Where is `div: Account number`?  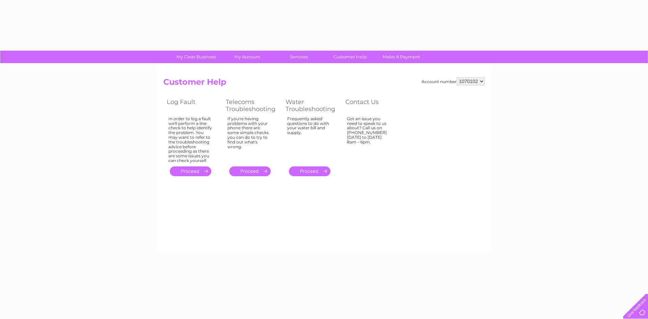 div: Account number is located at coordinates (453, 81).